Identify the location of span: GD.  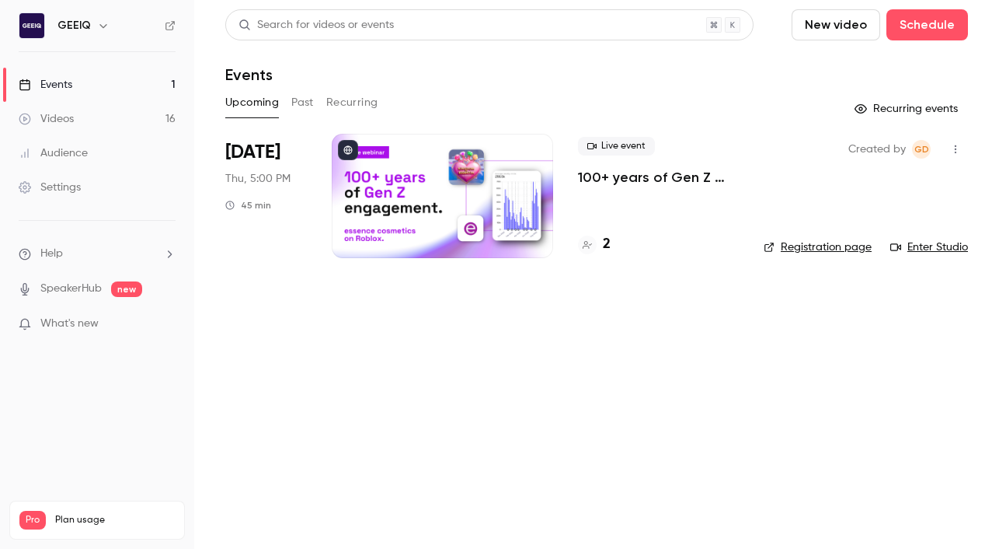
(922, 149).